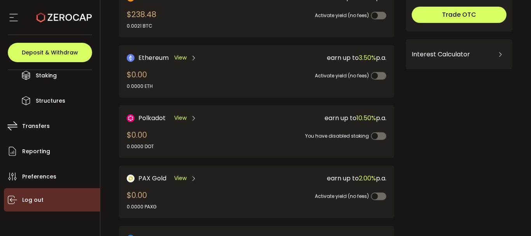 This screenshot has width=531, height=236. What do you see at coordinates (152, 118) in the screenshot?
I see `span: Polkadot` at bounding box center [152, 118].